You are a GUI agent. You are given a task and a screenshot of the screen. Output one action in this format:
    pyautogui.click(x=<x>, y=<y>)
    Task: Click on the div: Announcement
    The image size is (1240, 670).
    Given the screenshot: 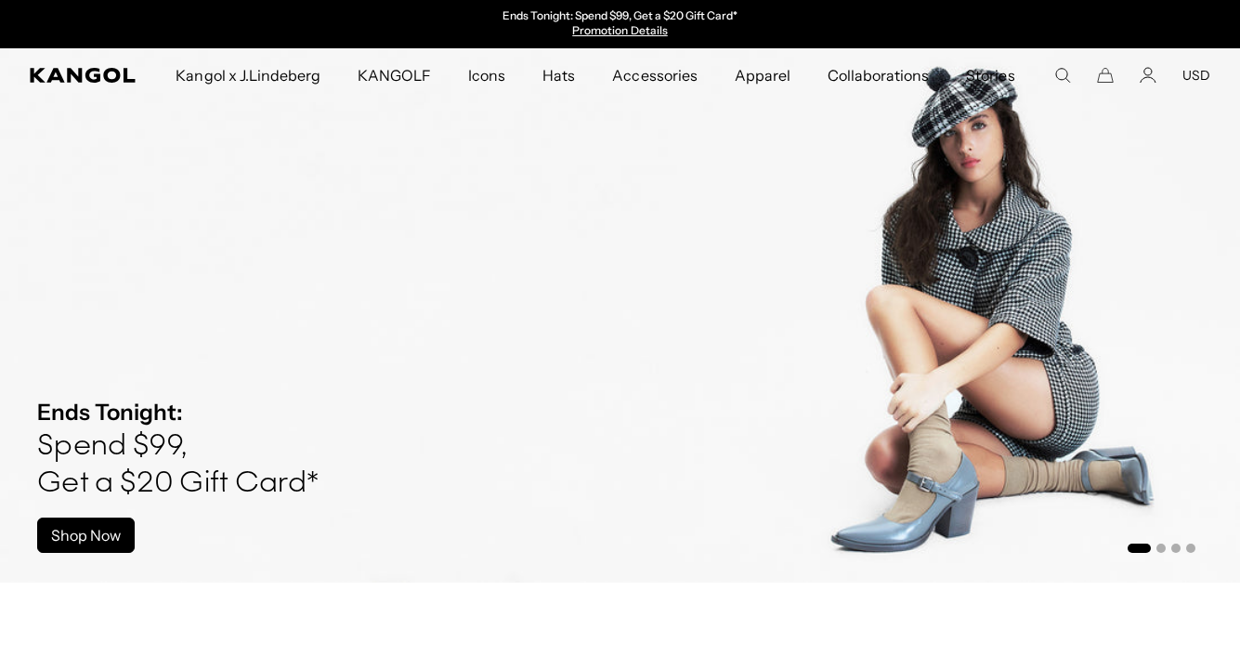 What is the action you would take?
    pyautogui.click(x=620, y=24)
    